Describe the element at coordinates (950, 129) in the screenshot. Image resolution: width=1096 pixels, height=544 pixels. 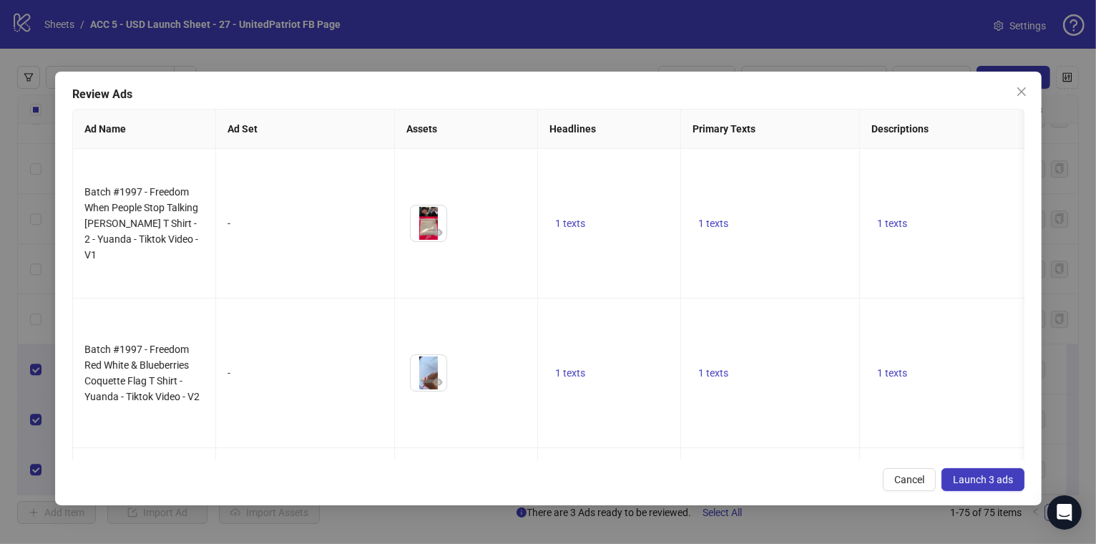
I see `th: Descriptions` at that location.